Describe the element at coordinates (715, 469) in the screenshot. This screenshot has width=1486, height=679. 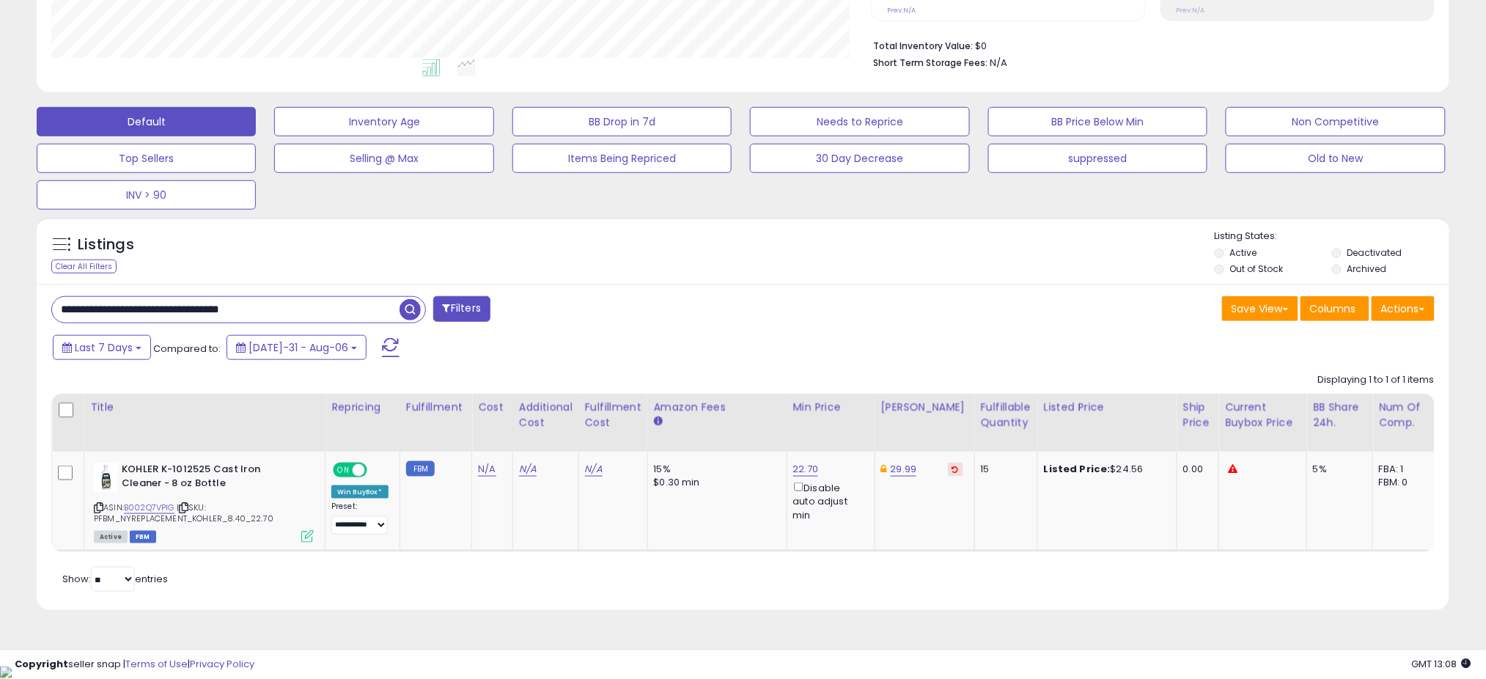
I see `div: 15%` at that location.